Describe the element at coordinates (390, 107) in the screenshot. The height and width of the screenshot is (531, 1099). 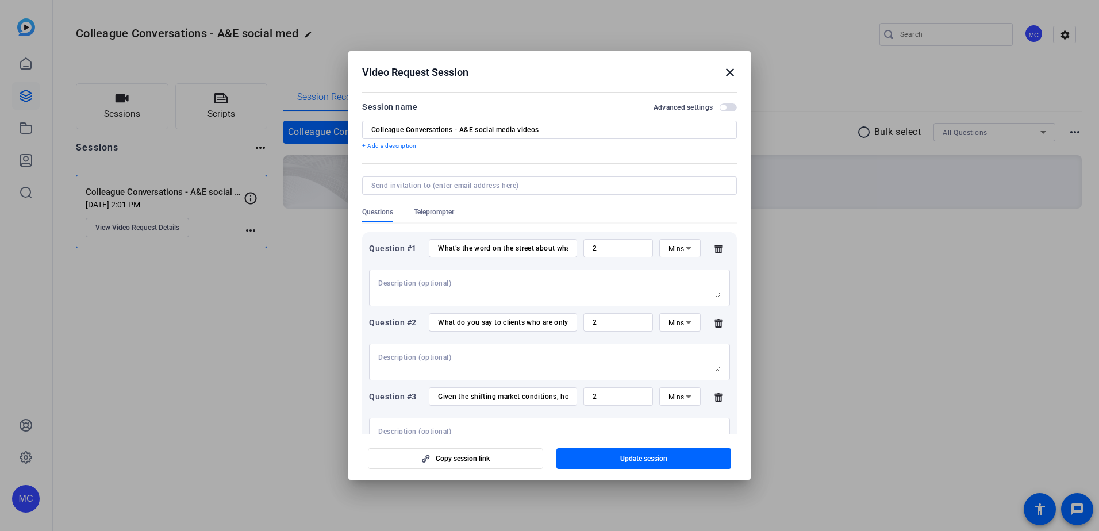
I see `div: Session name` at that location.